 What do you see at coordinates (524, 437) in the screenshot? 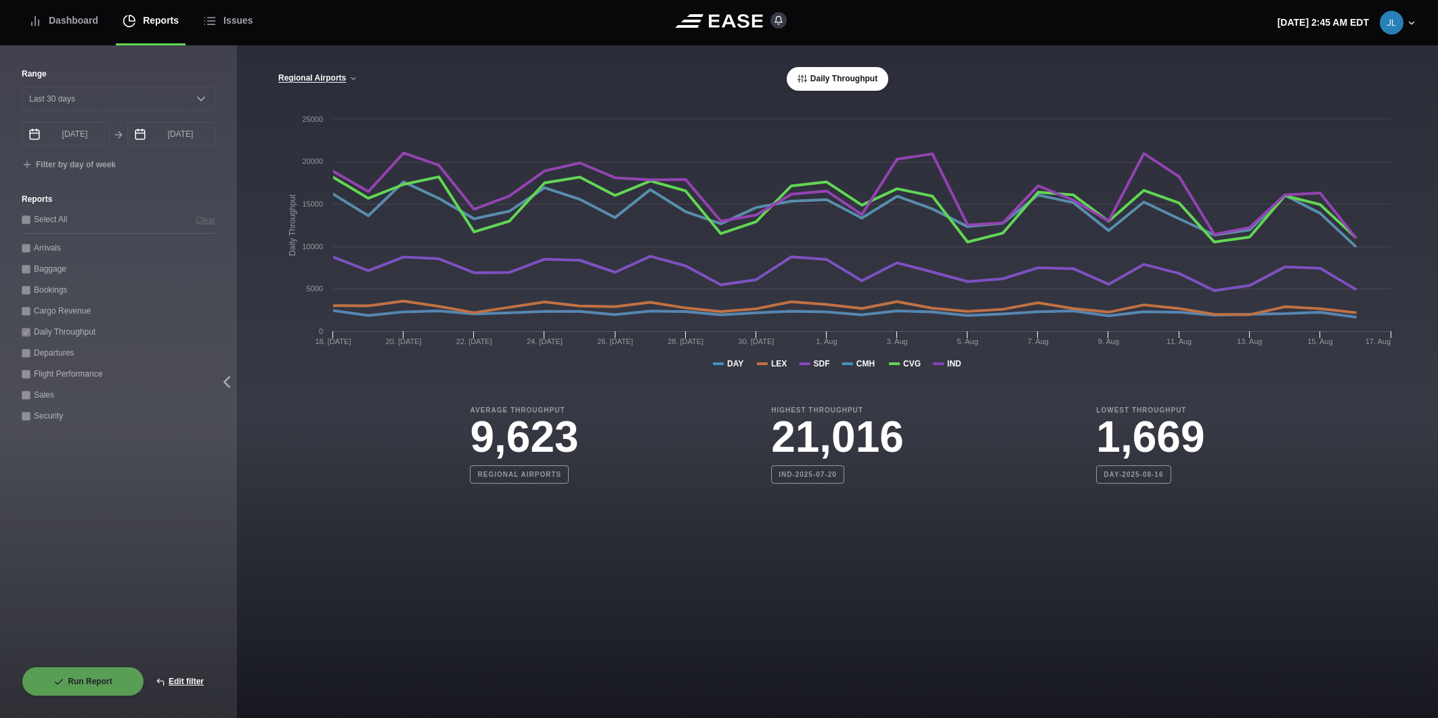
I see `h3: 9,623` at bounding box center [524, 437].